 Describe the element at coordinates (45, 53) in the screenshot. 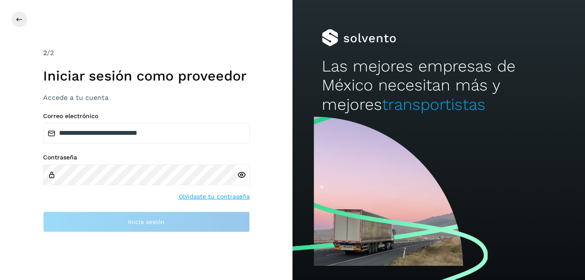

I see `span: 2` at that location.